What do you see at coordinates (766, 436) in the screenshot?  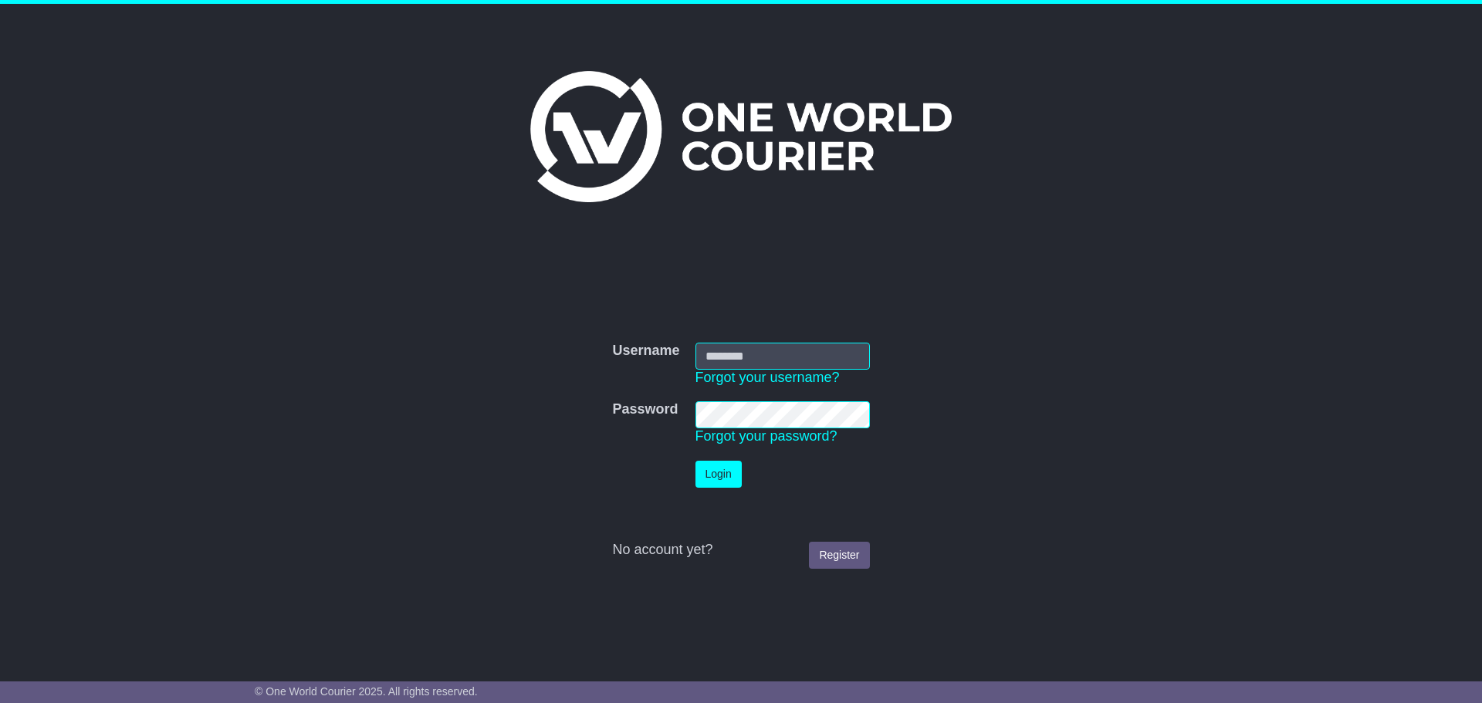 I see `a: Forgot your password?` at bounding box center [766, 436].